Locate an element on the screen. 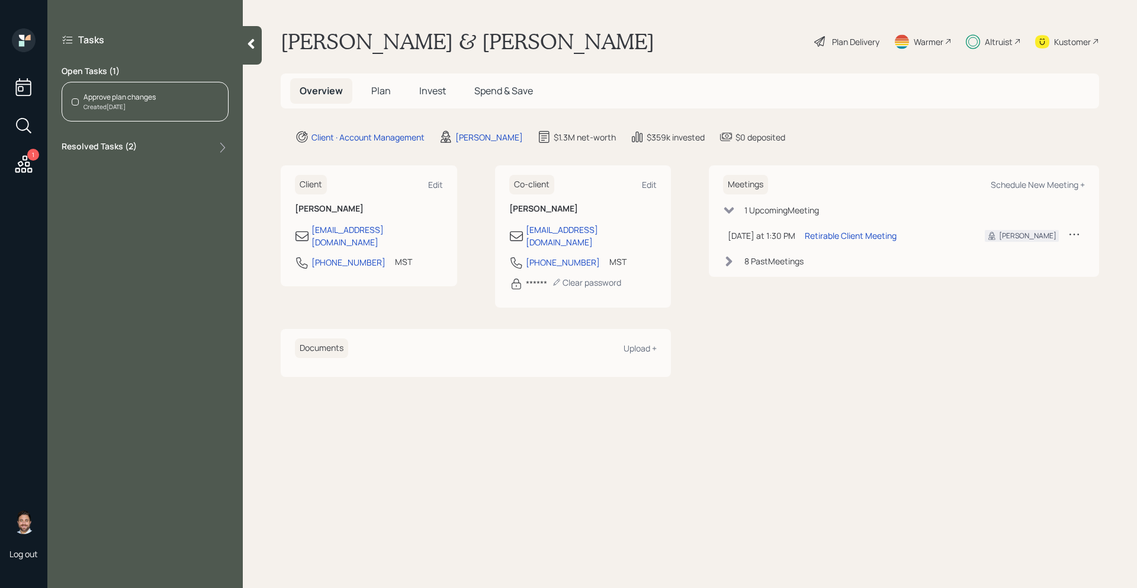 Image resolution: width=1137 pixels, height=588 pixels. div: $0 deposited is located at coordinates (761, 137).